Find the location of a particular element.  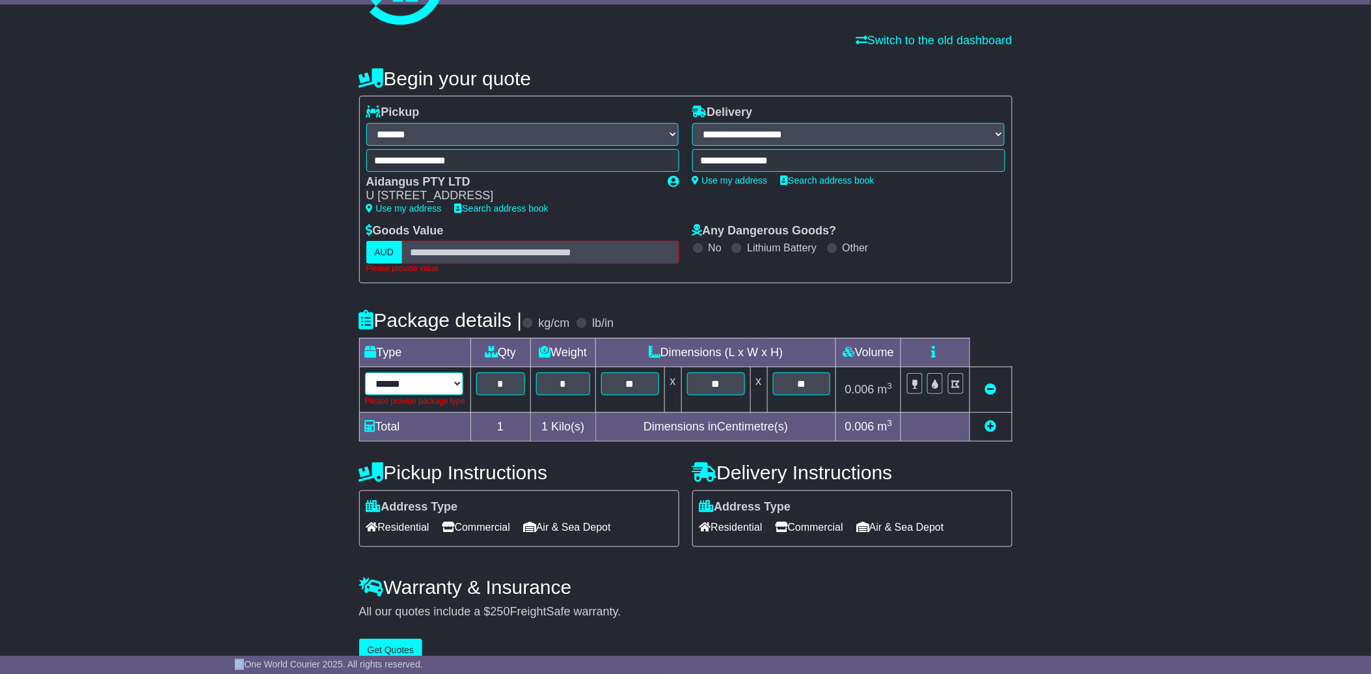

span: © One World Courier 2025. All rights reserved. is located at coordinates (329, 664).